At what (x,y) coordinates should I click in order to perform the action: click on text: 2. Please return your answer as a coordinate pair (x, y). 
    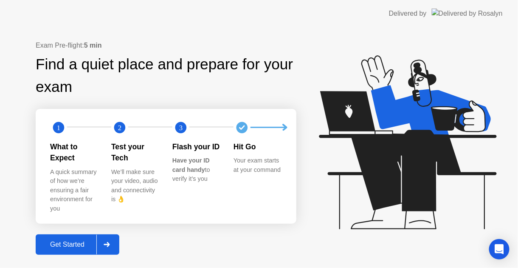
    Looking at the image, I should click on (120, 127).